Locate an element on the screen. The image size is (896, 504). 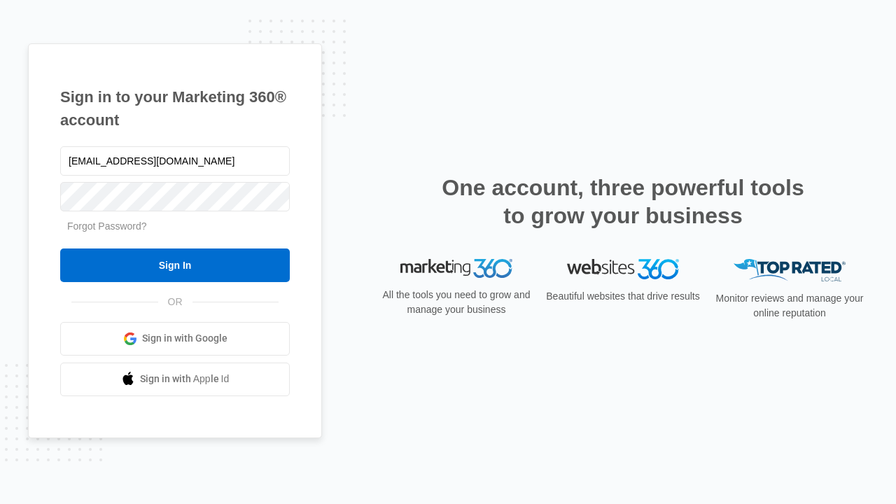
h2: One account, three powerful tools to grow your business is located at coordinates (623, 202).